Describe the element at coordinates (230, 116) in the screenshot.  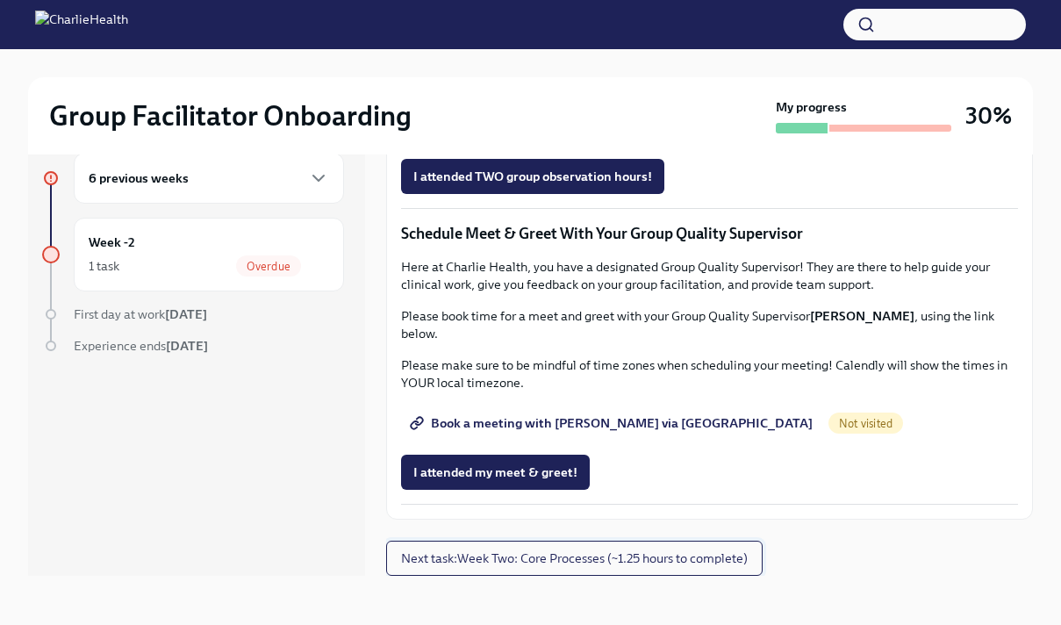
I see `h2: Group Facilitator Onboarding` at that location.